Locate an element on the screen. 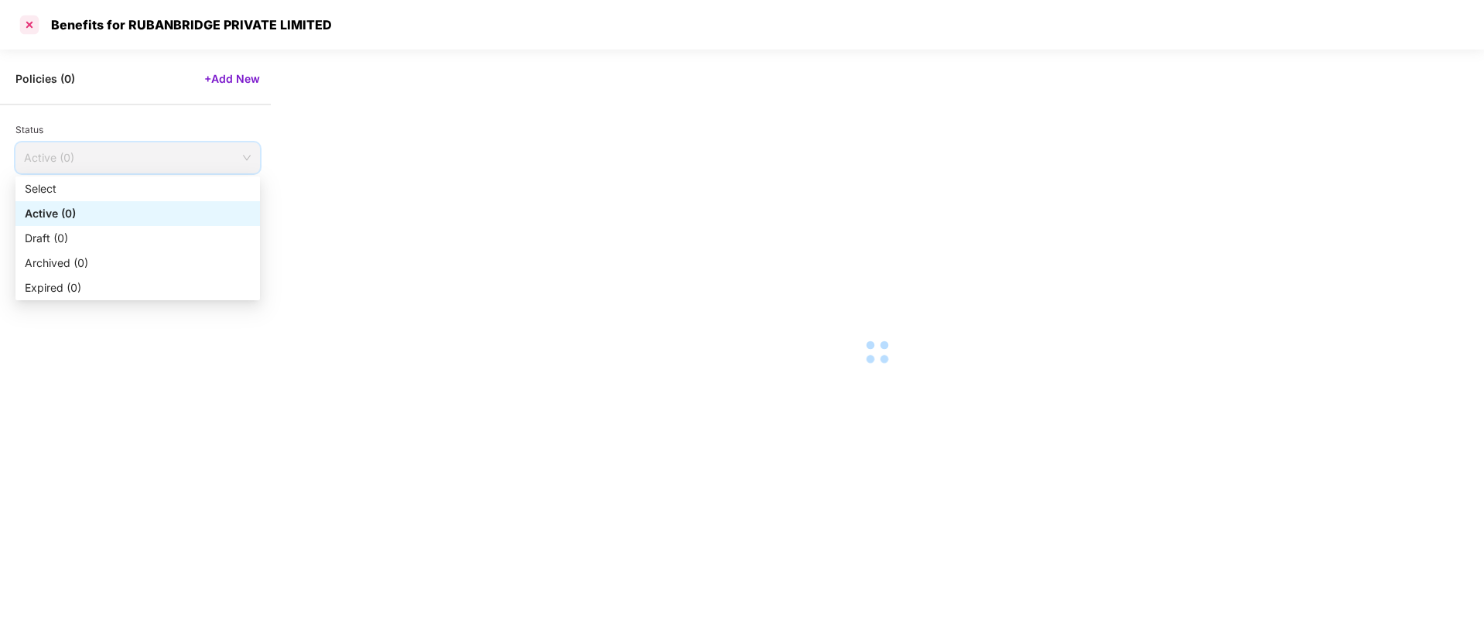  div: Active (0) is located at coordinates (138, 214).